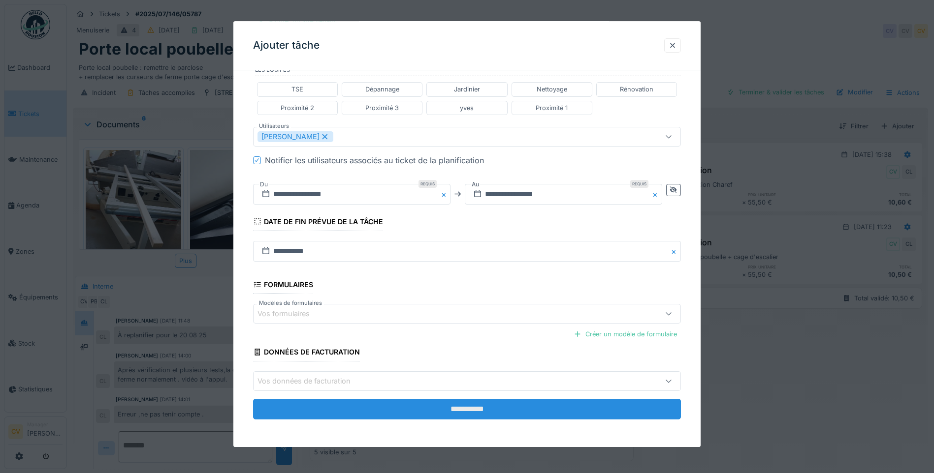 Image resolution: width=934 pixels, height=473 pixels. I want to click on label: Modèles de formulaires, so click(290, 303).